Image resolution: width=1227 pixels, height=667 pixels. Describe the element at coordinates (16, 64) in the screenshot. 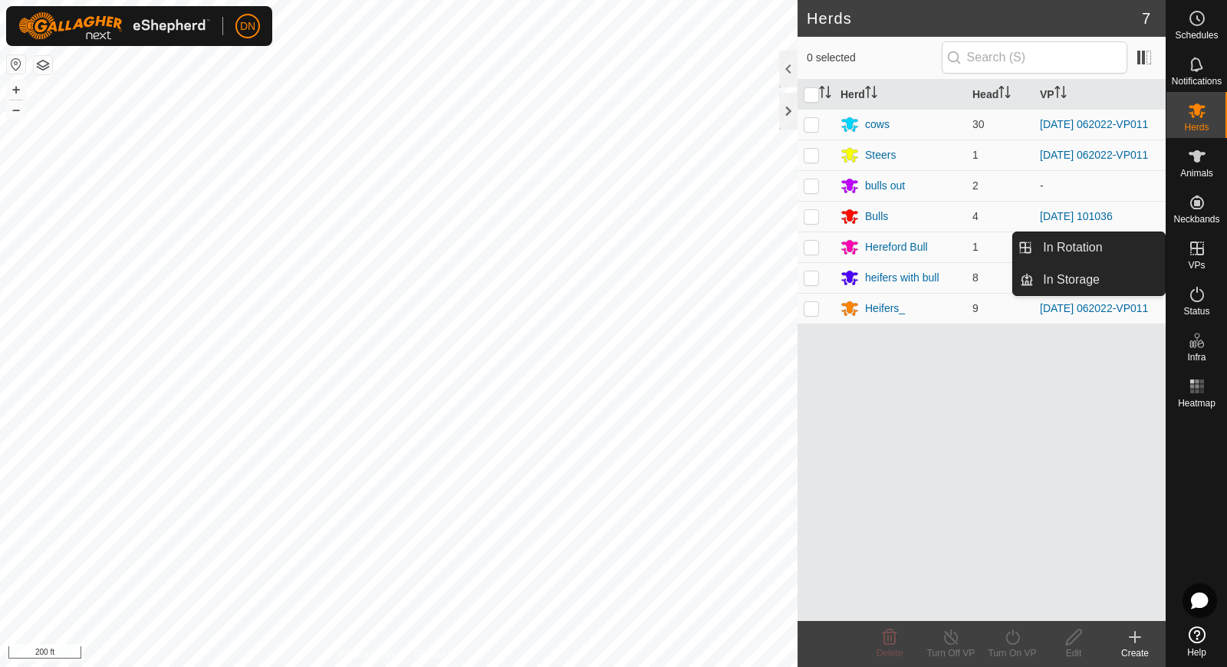

I see `button: Reset Map` at that location.